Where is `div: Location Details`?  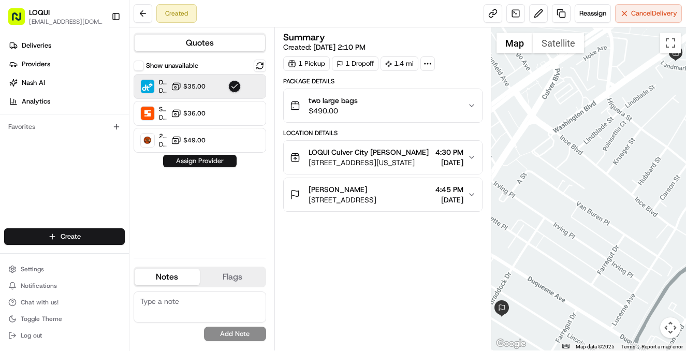 div: Location Details is located at coordinates (383, 133).